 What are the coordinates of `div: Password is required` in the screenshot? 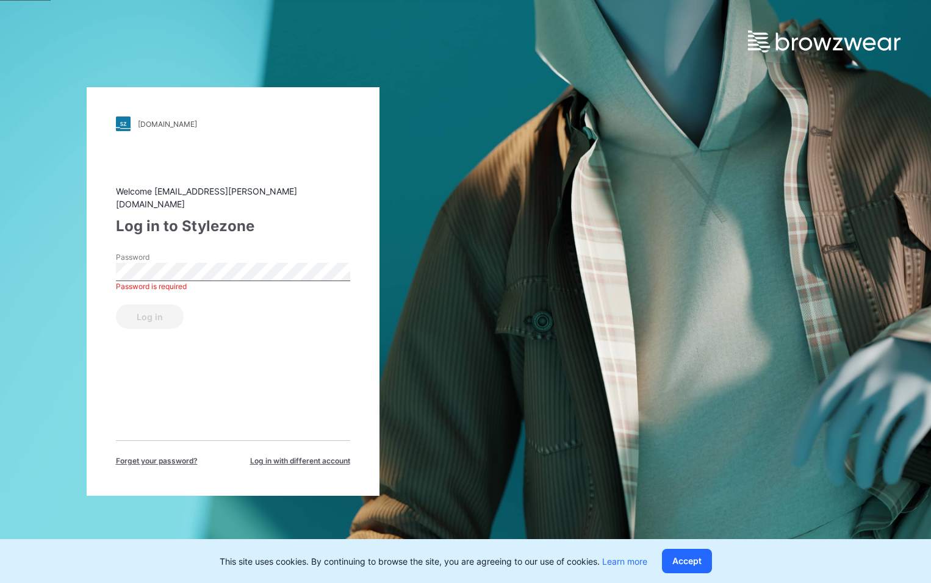 It's located at (233, 287).